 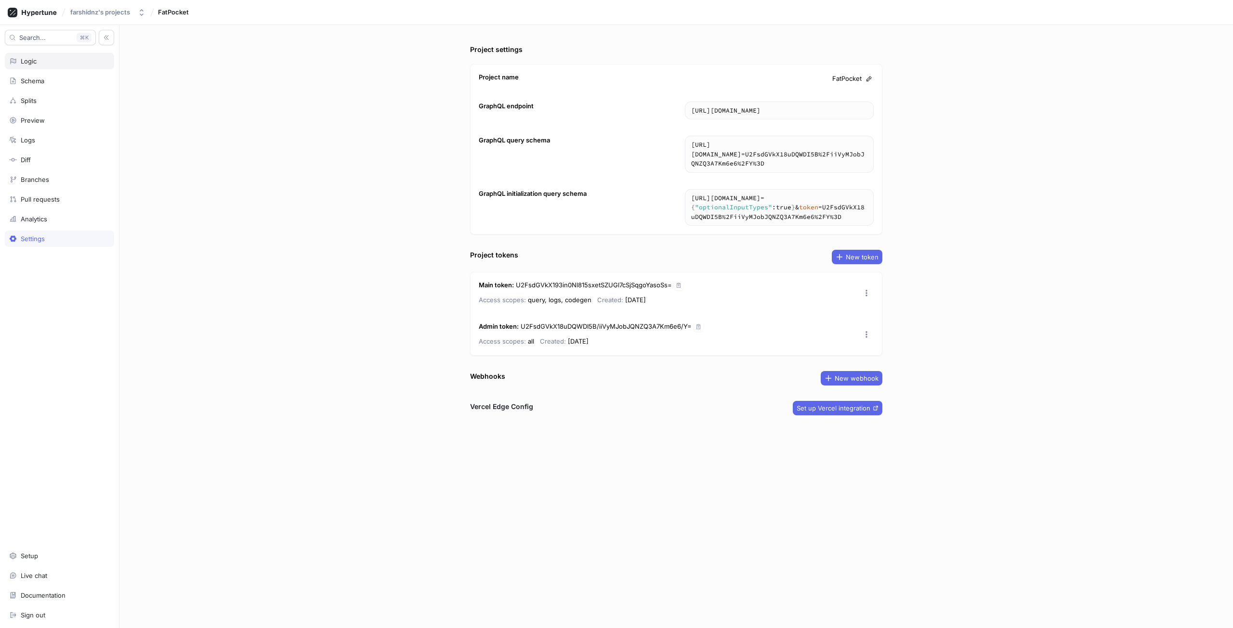 What do you see at coordinates (862, 257) in the screenshot?
I see `span: New token` at bounding box center [862, 257].